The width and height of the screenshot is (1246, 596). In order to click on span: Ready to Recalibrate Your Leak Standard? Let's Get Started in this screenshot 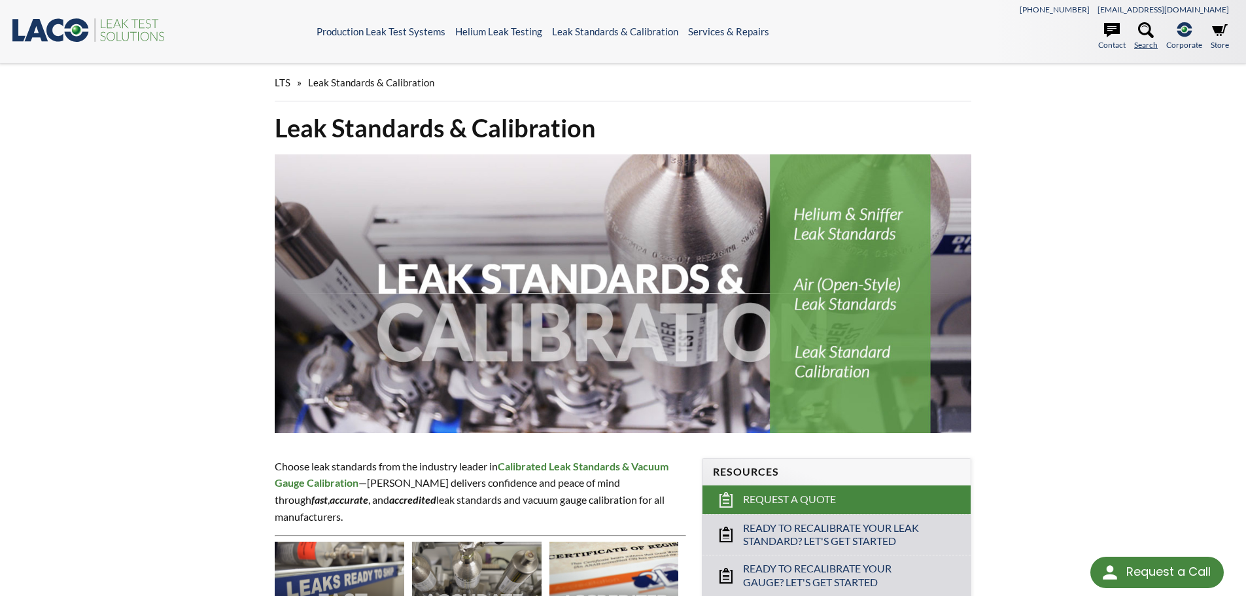, I will do `click(837, 535)`.